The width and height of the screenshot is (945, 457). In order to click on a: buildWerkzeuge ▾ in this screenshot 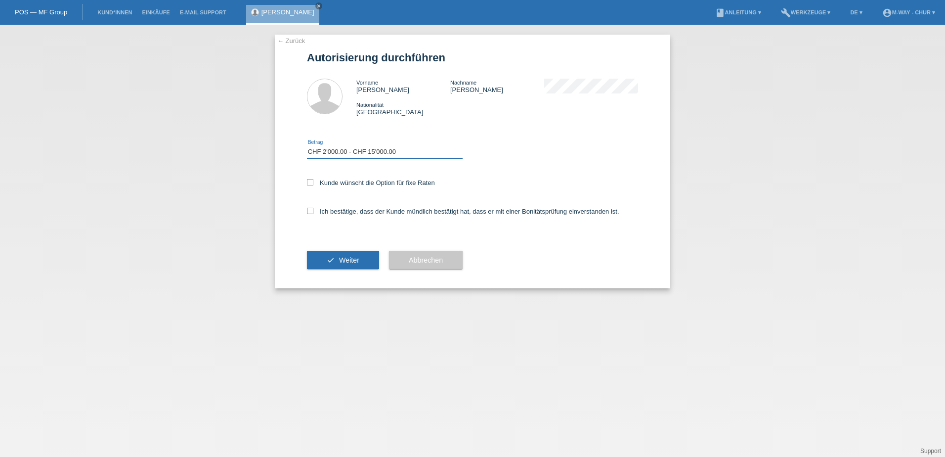, I will do `click(806, 12)`.